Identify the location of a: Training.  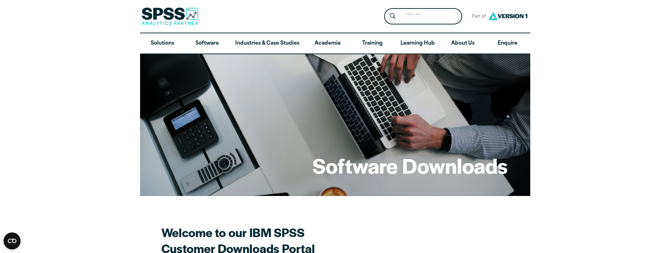
(372, 44).